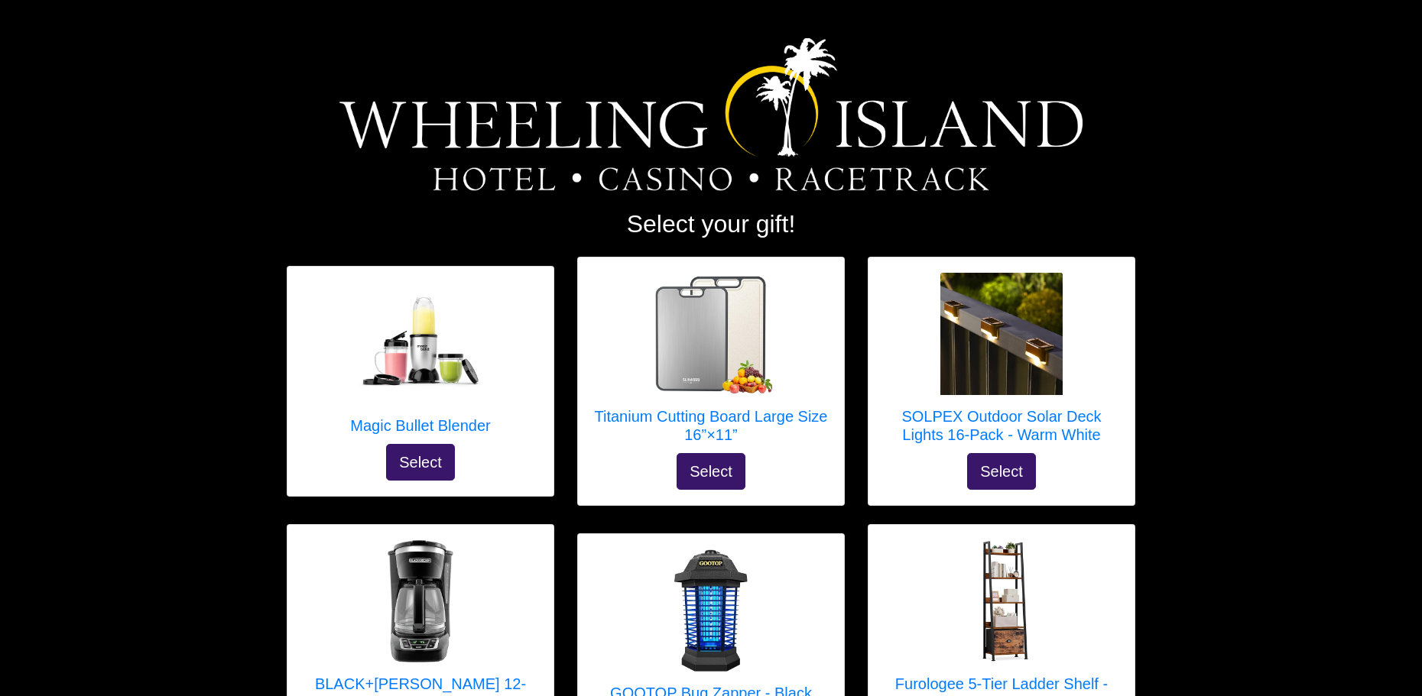 This screenshot has height=696, width=1422. What do you see at coordinates (1001, 602) in the screenshot?
I see `img: Furologee 5-Tier Ladder Shelf - Rustic Wood Metal Storage` at bounding box center [1001, 602].